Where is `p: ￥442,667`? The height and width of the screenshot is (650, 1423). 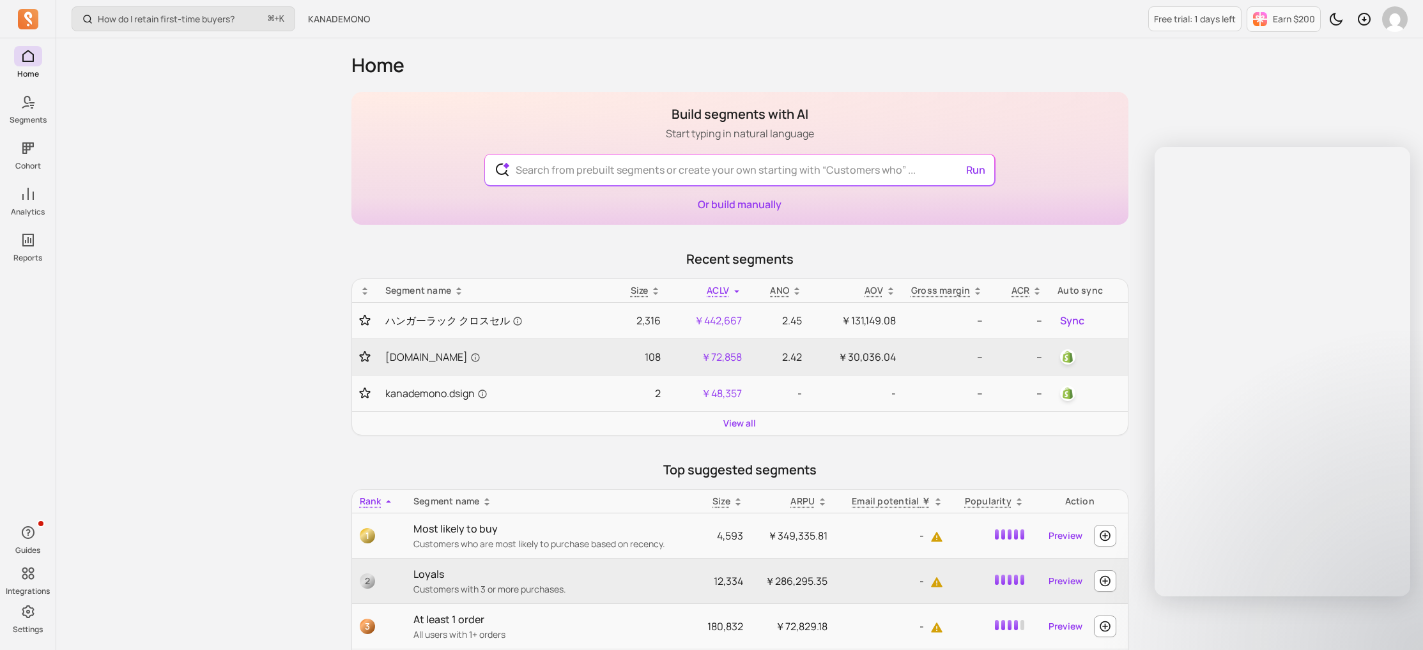
p: ￥442,667 is located at coordinates (709, 321).